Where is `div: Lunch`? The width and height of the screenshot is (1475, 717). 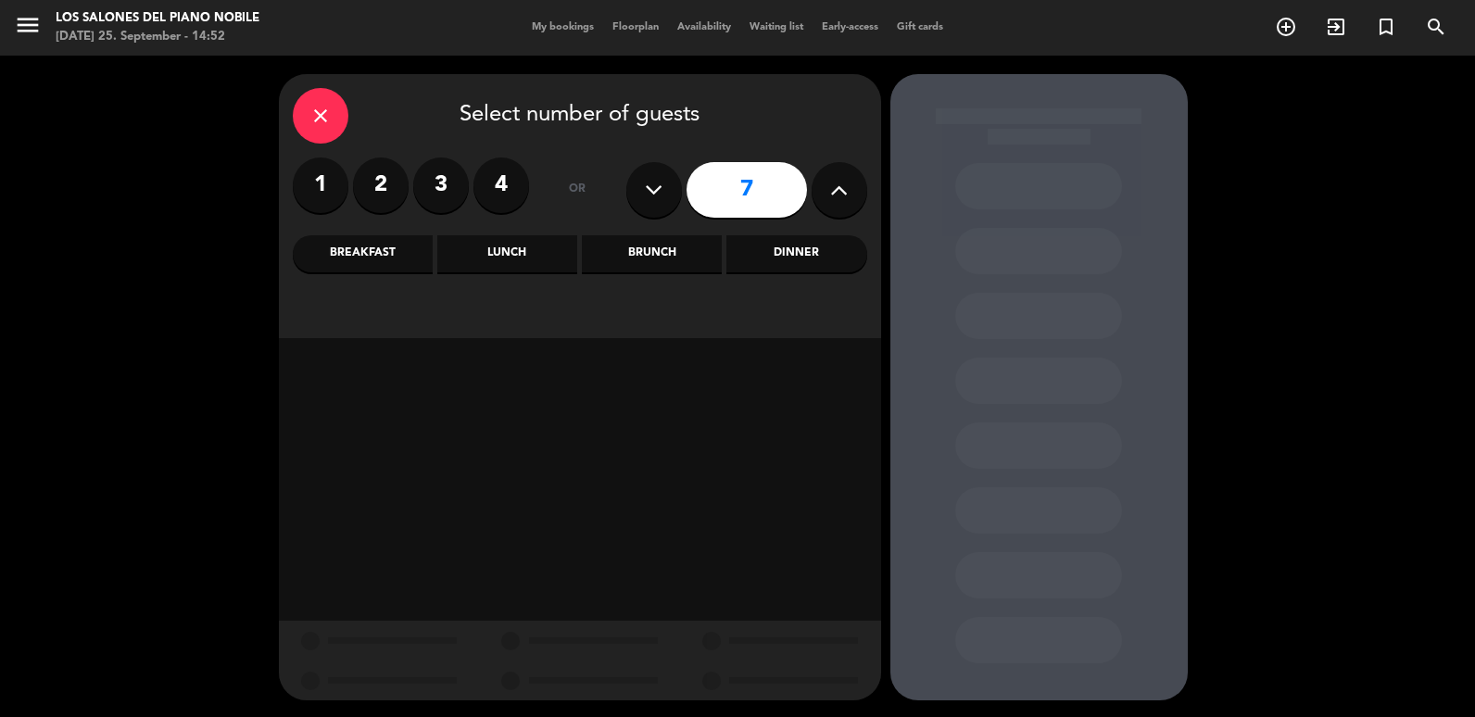
div: Lunch is located at coordinates (507, 254).